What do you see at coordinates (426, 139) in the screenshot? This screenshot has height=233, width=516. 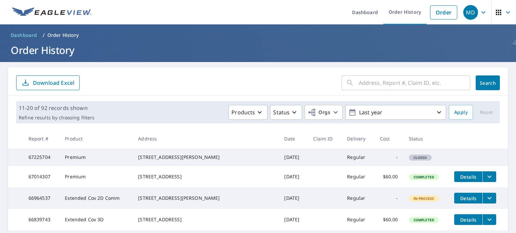 I see `th: Status` at bounding box center [426, 139].